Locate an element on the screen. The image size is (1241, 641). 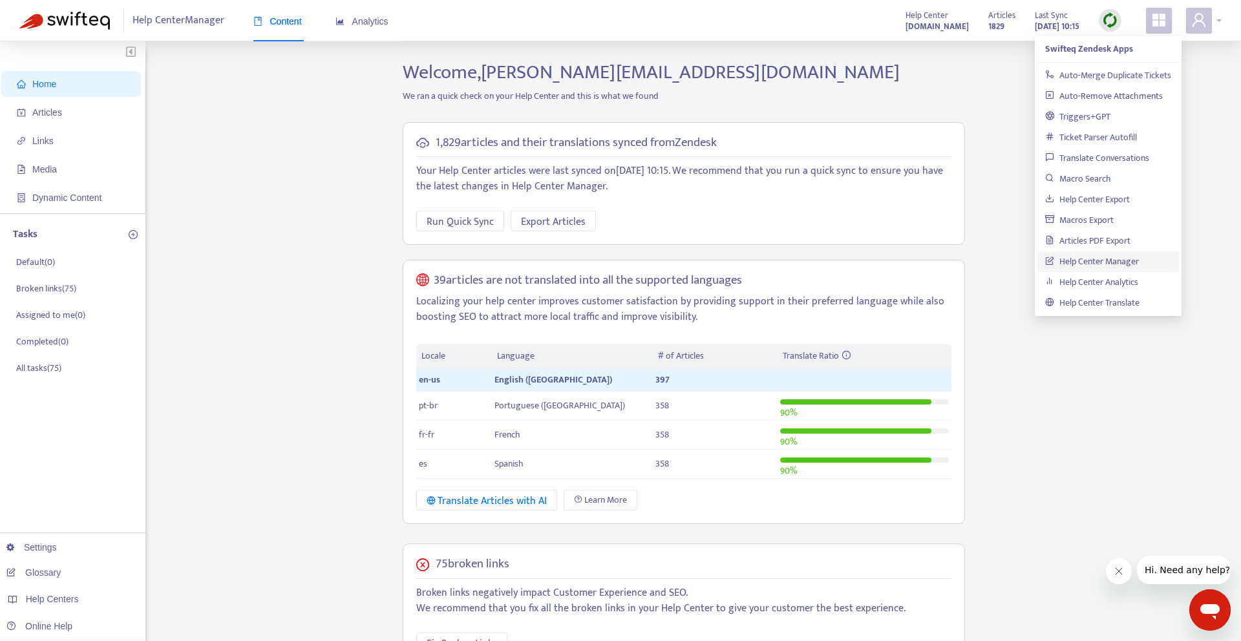
span: en-us is located at coordinates (429, 379).